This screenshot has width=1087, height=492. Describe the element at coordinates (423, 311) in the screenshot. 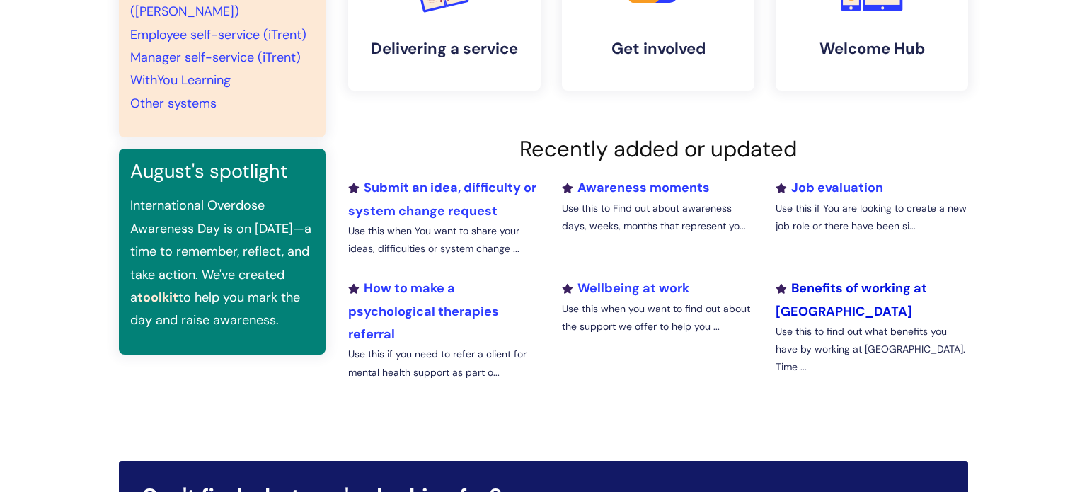

I see `a: How to make a psychological therapies referral` at that location.